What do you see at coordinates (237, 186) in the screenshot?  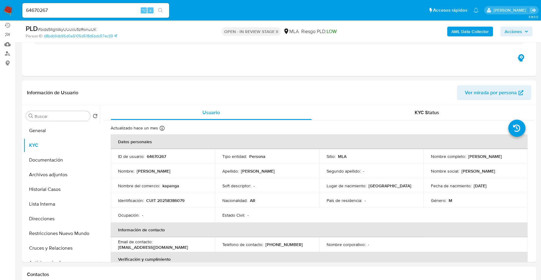 I see `p: Soft descriptor :` at bounding box center [237, 186].